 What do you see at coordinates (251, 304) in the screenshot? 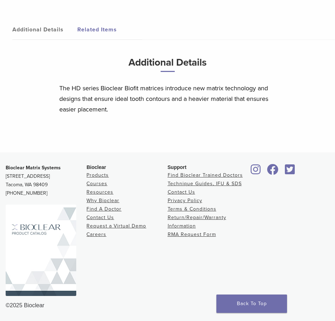
I see `a: Back To Top` at bounding box center [251, 304].